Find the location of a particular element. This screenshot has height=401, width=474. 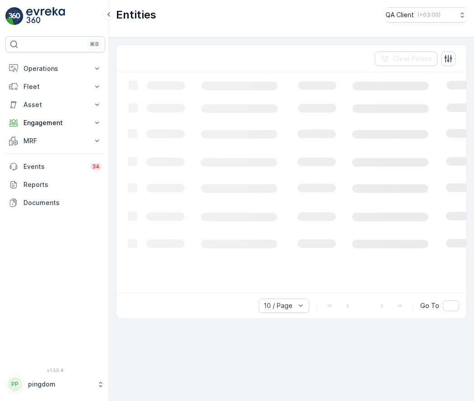

a: Events34 is located at coordinates (55, 166).